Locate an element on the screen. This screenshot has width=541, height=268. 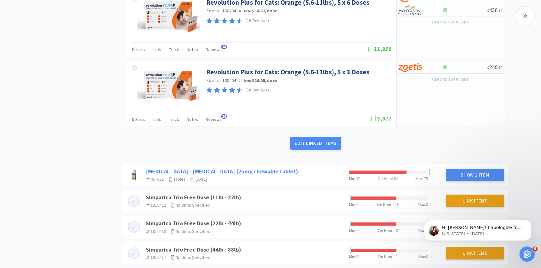
span: 467031 is located at coordinates (157, 179).